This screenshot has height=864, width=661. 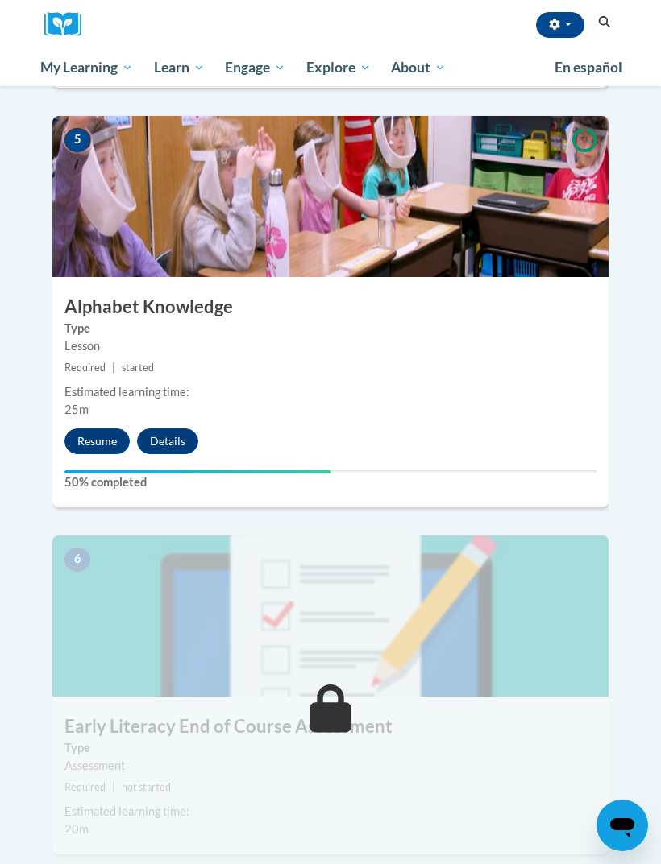 What do you see at coordinates (330, 307) in the screenshot?
I see `h3: Alphabet Knowledge` at bounding box center [330, 307].